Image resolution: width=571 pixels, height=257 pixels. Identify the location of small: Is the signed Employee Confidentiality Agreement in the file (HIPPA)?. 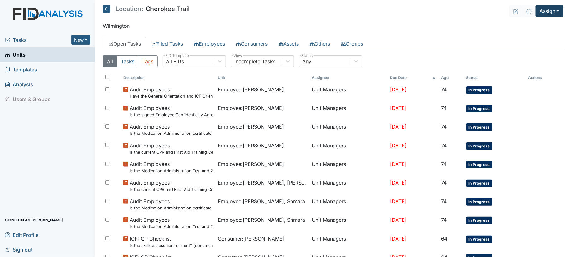
(171, 115).